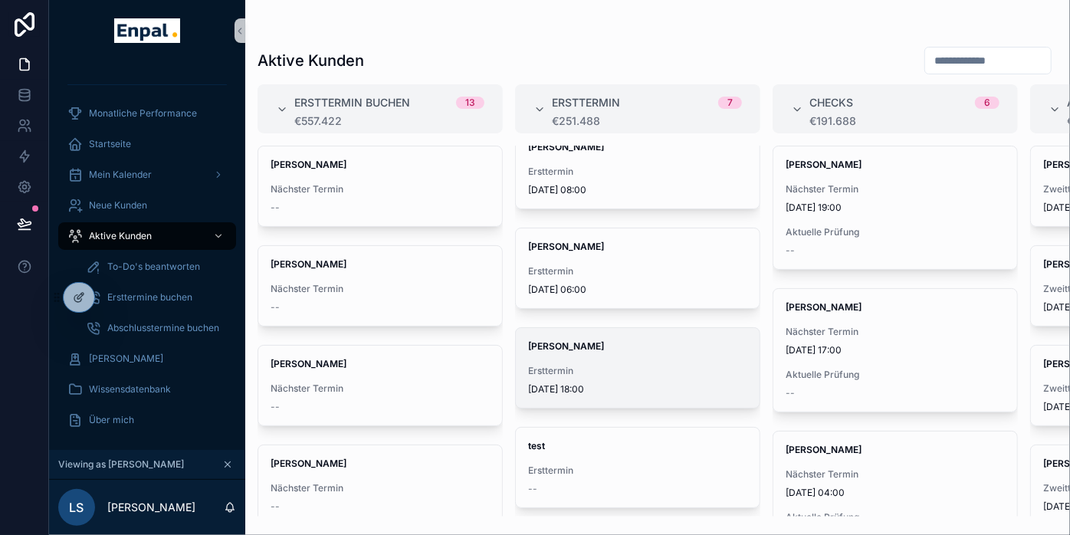 The width and height of the screenshot is (1070, 535). What do you see at coordinates (831, 103) in the screenshot?
I see `span: Checks` at bounding box center [831, 103].